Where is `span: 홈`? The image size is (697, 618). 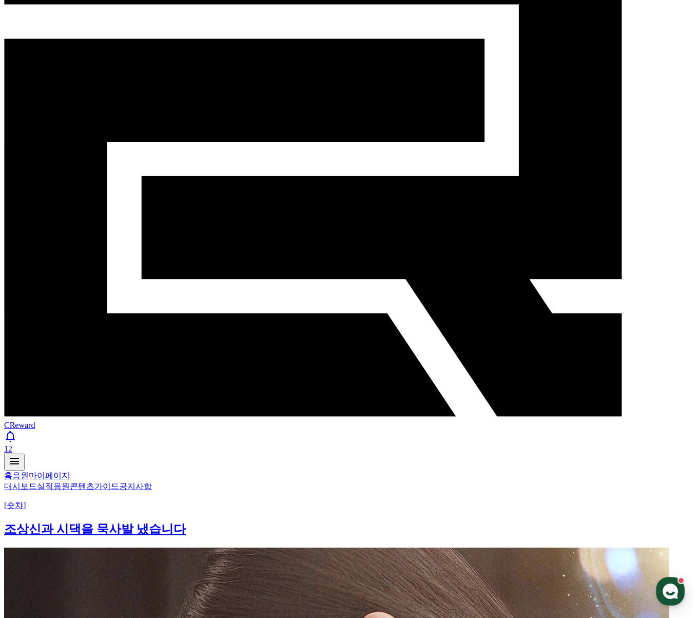 span: 홈 is located at coordinates (35, 345).